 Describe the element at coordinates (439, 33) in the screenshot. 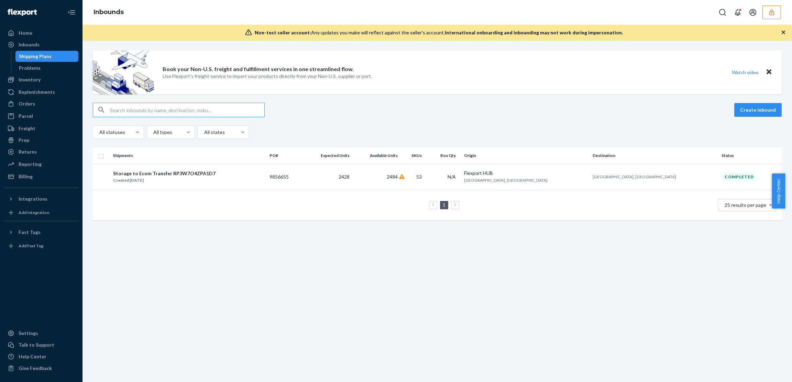

I see `div: Any updates you make will reflect against the seller's account.` at that location.